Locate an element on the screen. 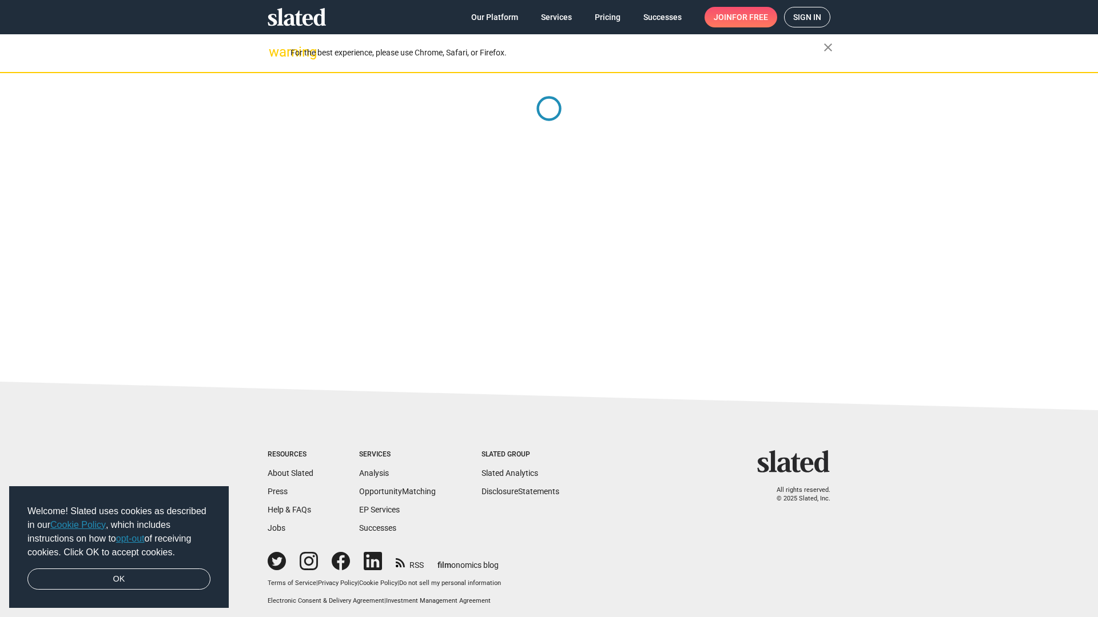  p: All rights reserved. © 2025 Slated, Inc. is located at coordinates (797, 495).